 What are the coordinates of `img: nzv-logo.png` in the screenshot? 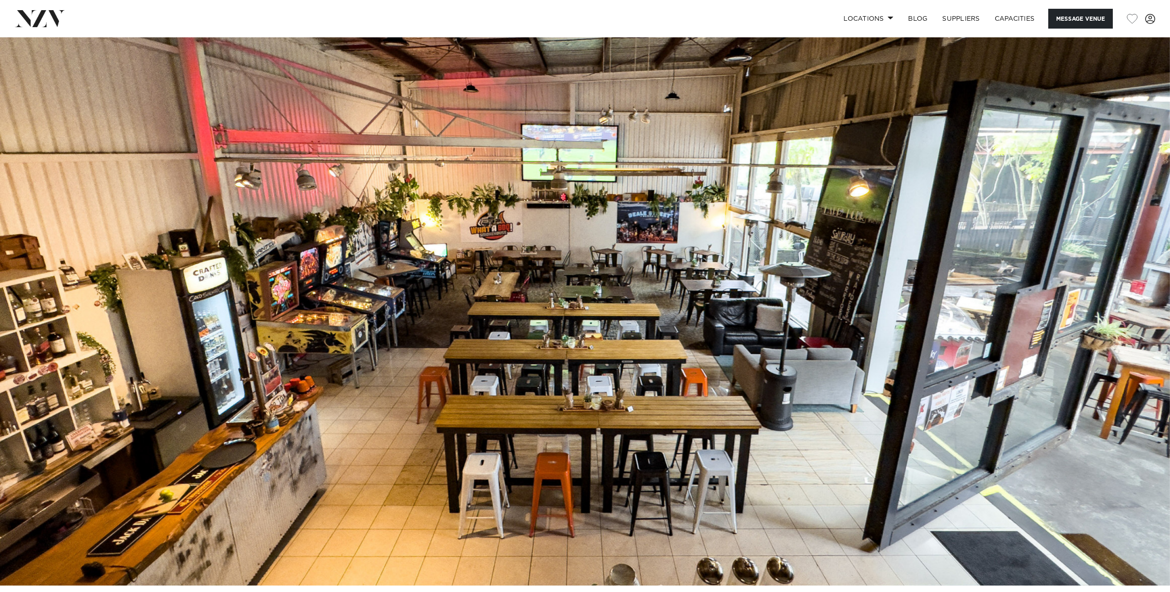 It's located at (40, 18).